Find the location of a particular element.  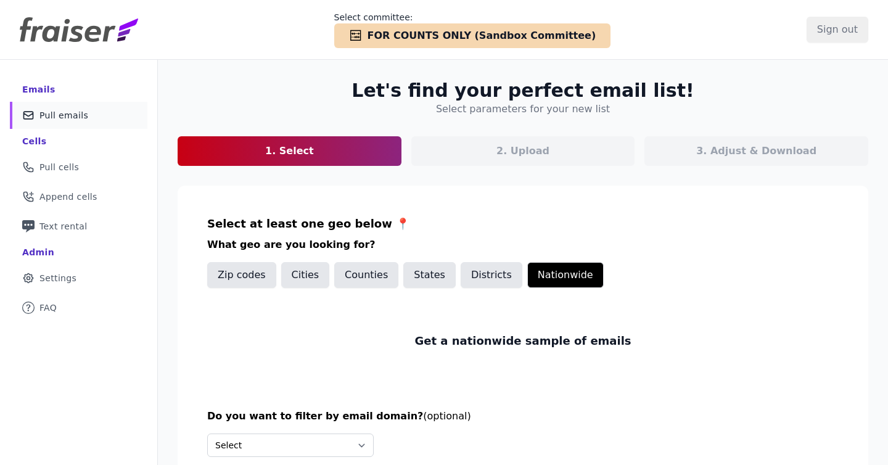

a: 1. Select is located at coordinates (289, 151).